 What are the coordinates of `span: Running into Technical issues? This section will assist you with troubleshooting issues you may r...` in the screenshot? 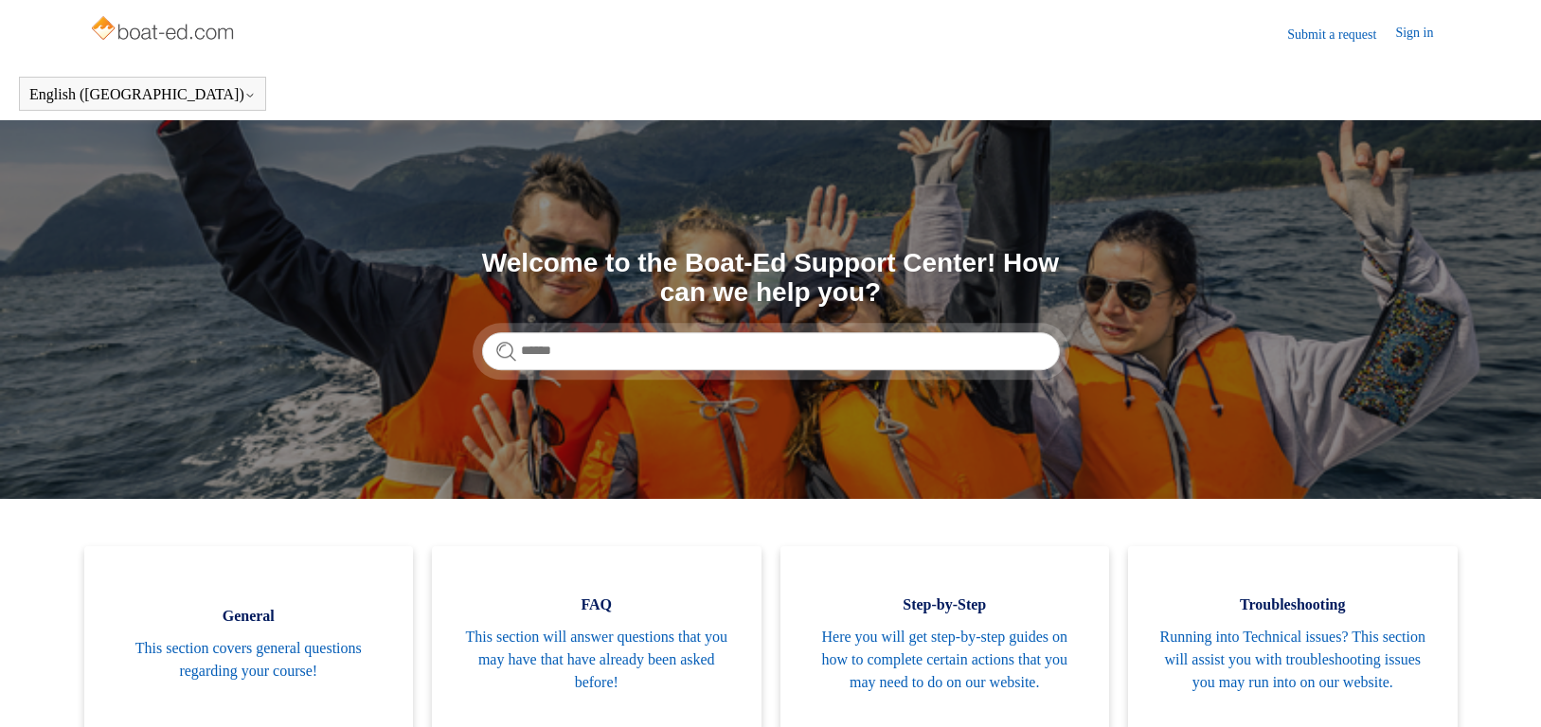 It's located at (1293, 660).